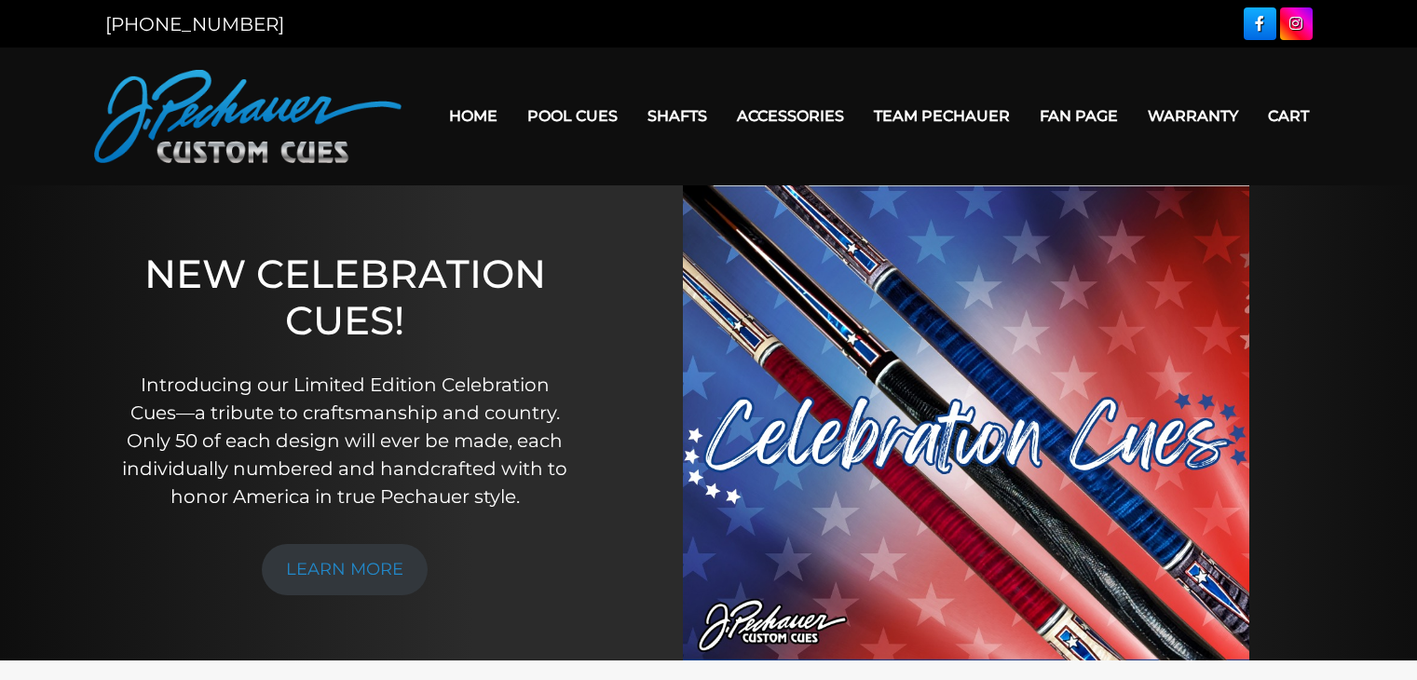 The height and width of the screenshot is (680, 1417). Describe the element at coordinates (473, 116) in the screenshot. I see `a: Home` at that location.